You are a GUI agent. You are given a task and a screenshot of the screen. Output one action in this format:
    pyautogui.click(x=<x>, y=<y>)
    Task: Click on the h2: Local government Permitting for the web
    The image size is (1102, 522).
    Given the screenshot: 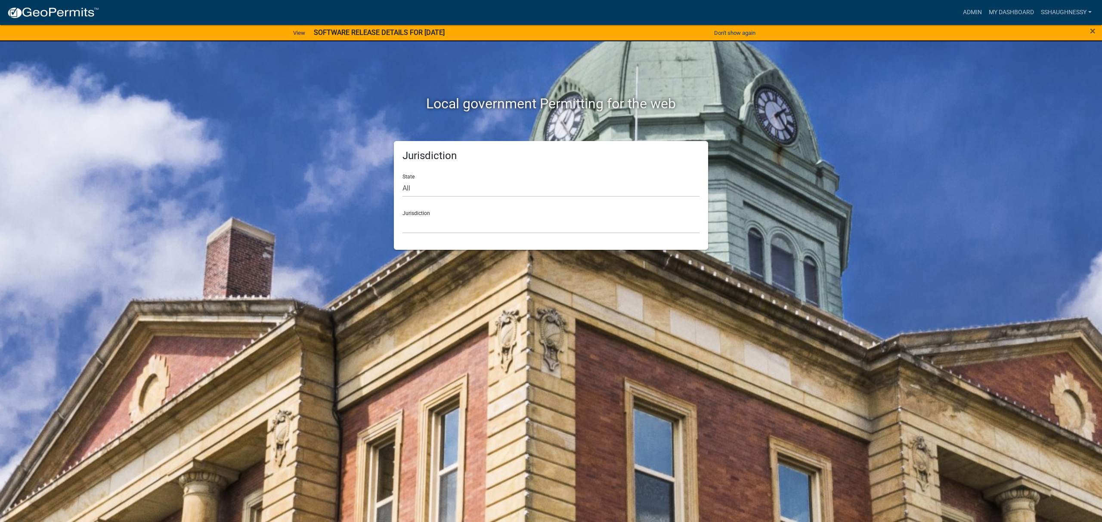 What is the action you would take?
    pyautogui.click(x=551, y=104)
    